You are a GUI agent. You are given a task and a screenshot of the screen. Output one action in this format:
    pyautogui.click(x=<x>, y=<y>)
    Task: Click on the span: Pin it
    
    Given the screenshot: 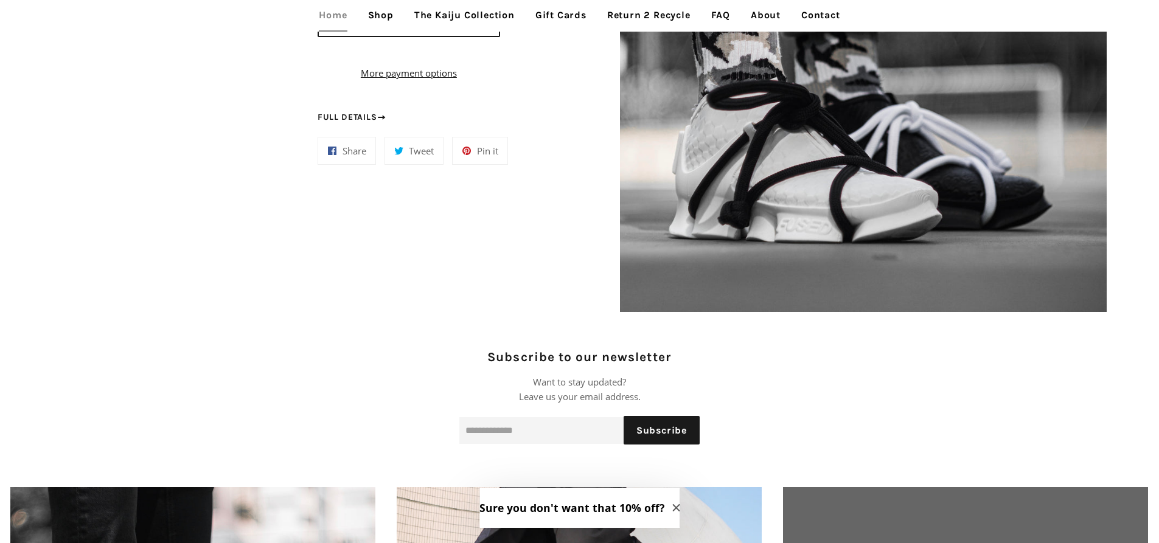 What is the action you would take?
    pyautogui.click(x=487, y=151)
    